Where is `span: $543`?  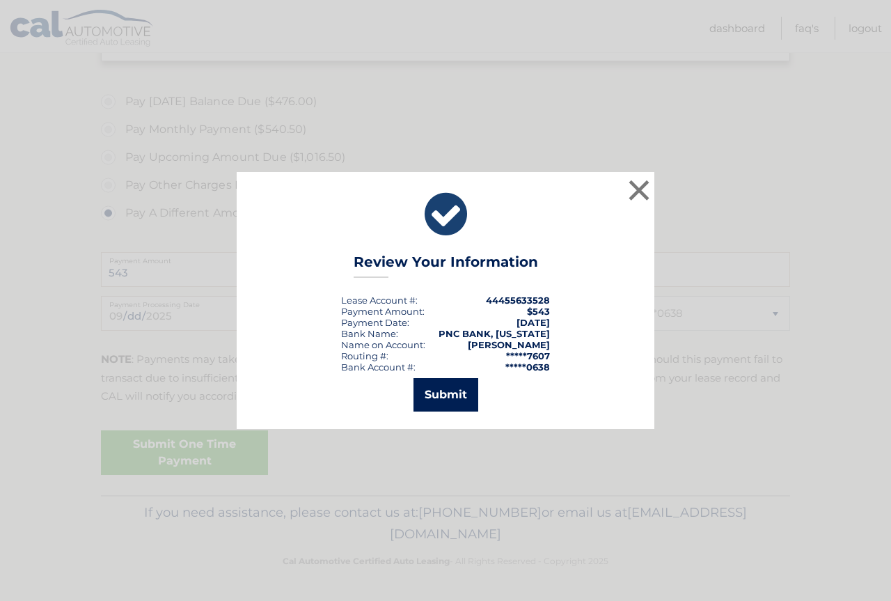 span: $543 is located at coordinates (538, 311).